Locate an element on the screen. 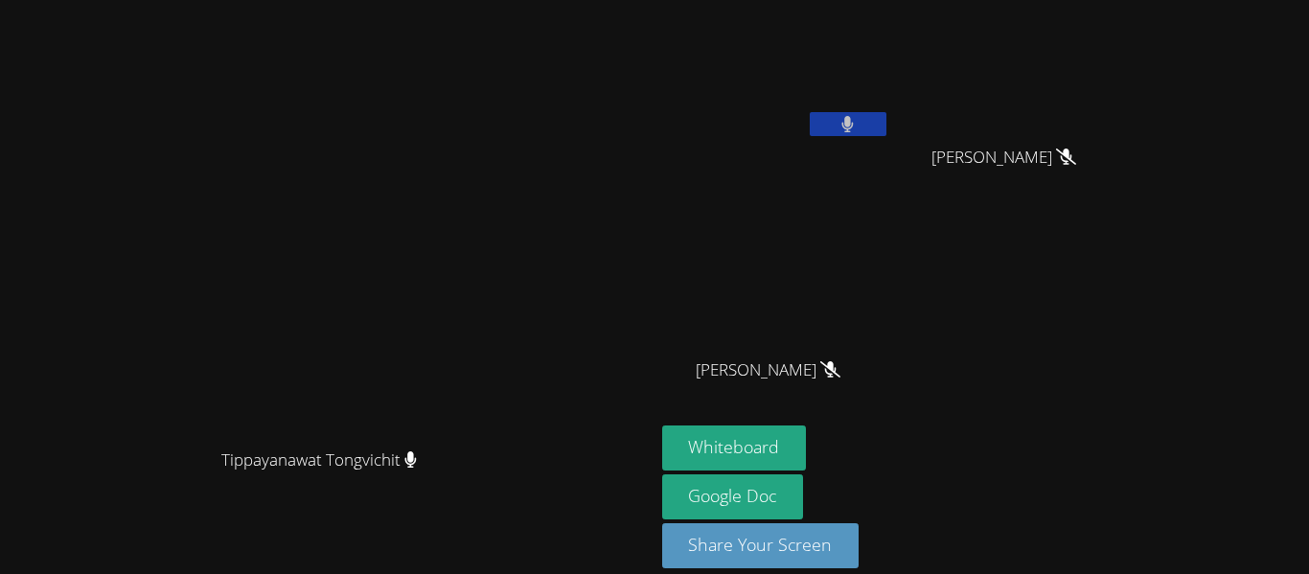  span: Tippayanawat Tongvichit is located at coordinates (319, 460).